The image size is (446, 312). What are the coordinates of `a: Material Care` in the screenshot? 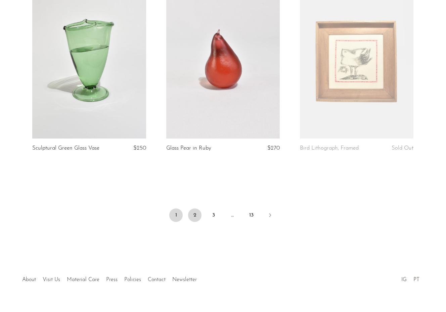 It's located at (83, 279).